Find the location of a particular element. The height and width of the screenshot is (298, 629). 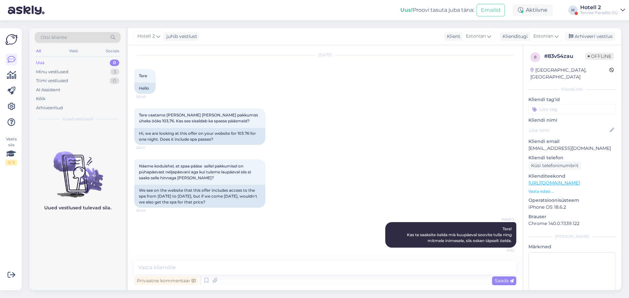

span: 20:40 is located at coordinates (148, 97).